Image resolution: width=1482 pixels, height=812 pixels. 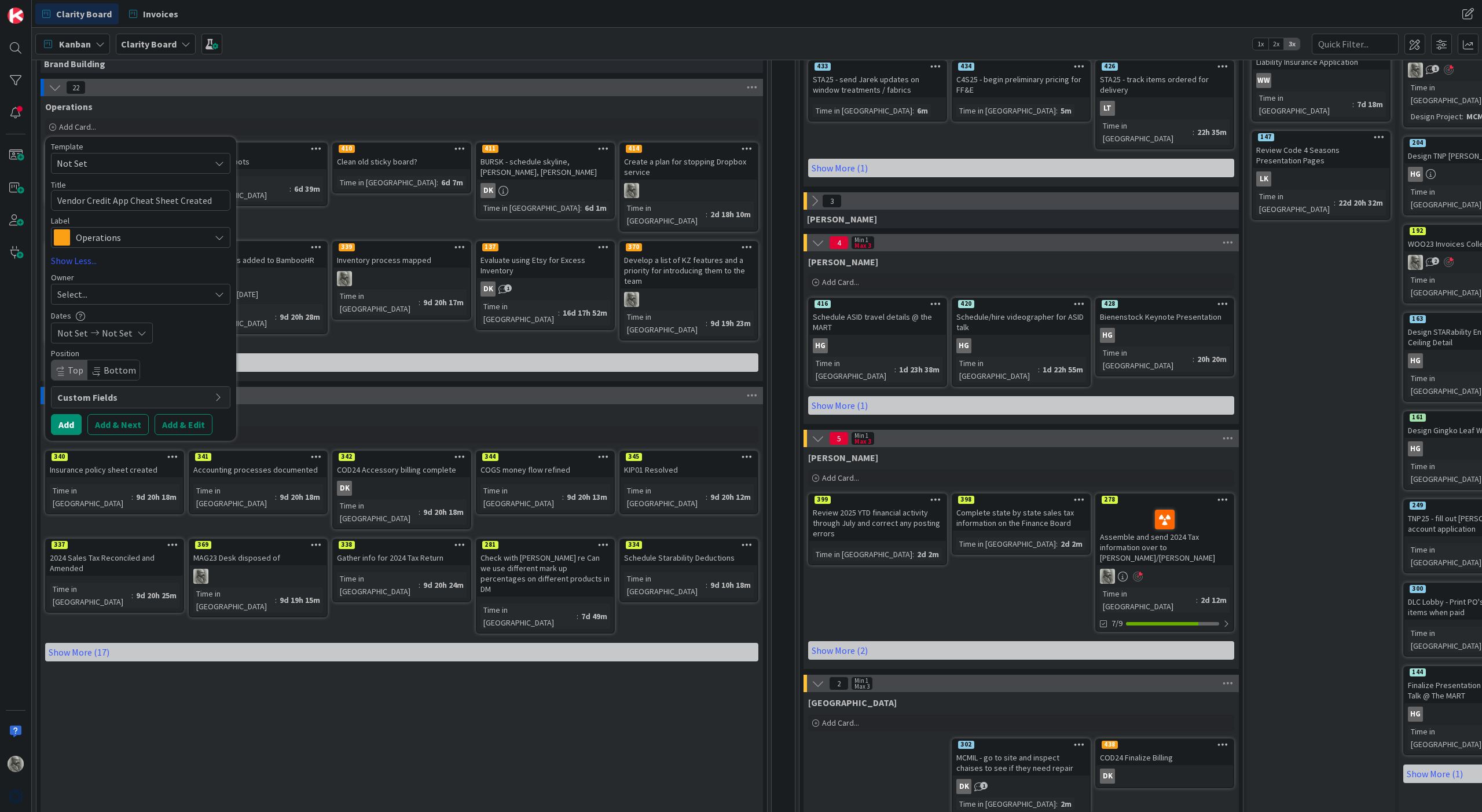 What do you see at coordinates (63, 277) in the screenshot?
I see `span: Owner` at bounding box center [63, 277].